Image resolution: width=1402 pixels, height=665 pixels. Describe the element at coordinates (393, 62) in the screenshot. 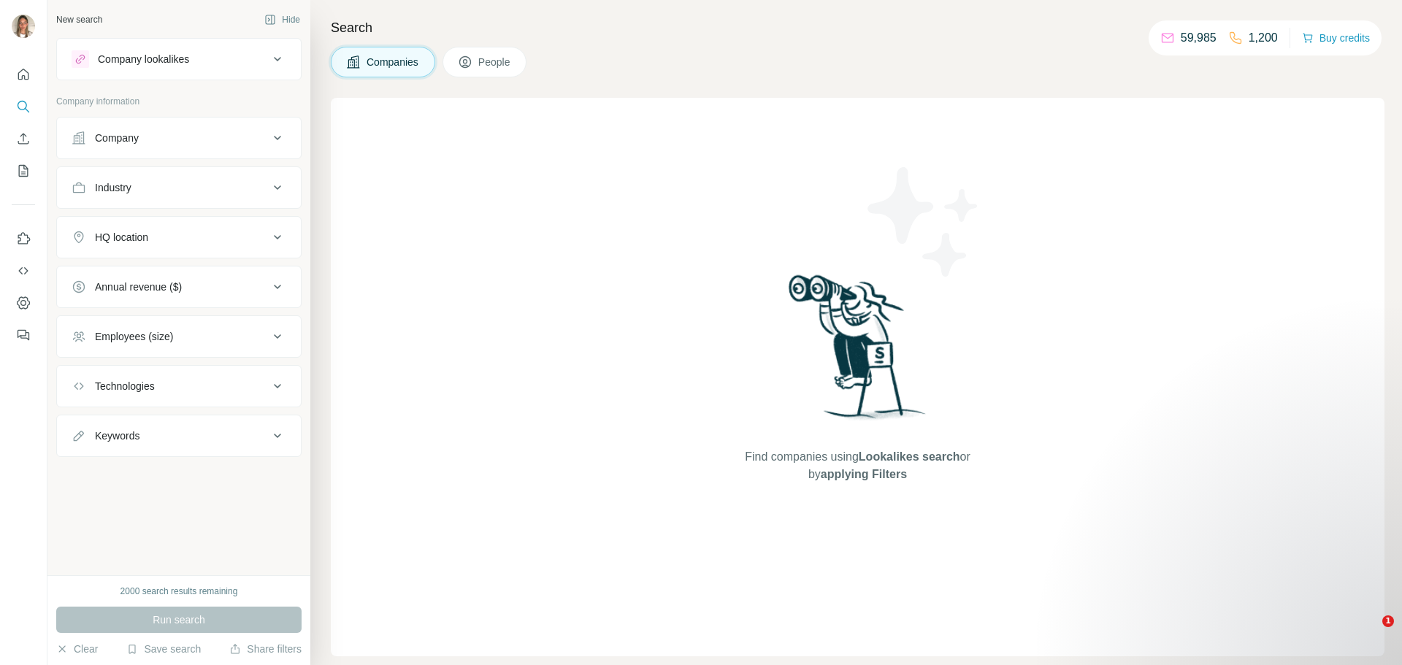

I see `span: Companies` at that location.